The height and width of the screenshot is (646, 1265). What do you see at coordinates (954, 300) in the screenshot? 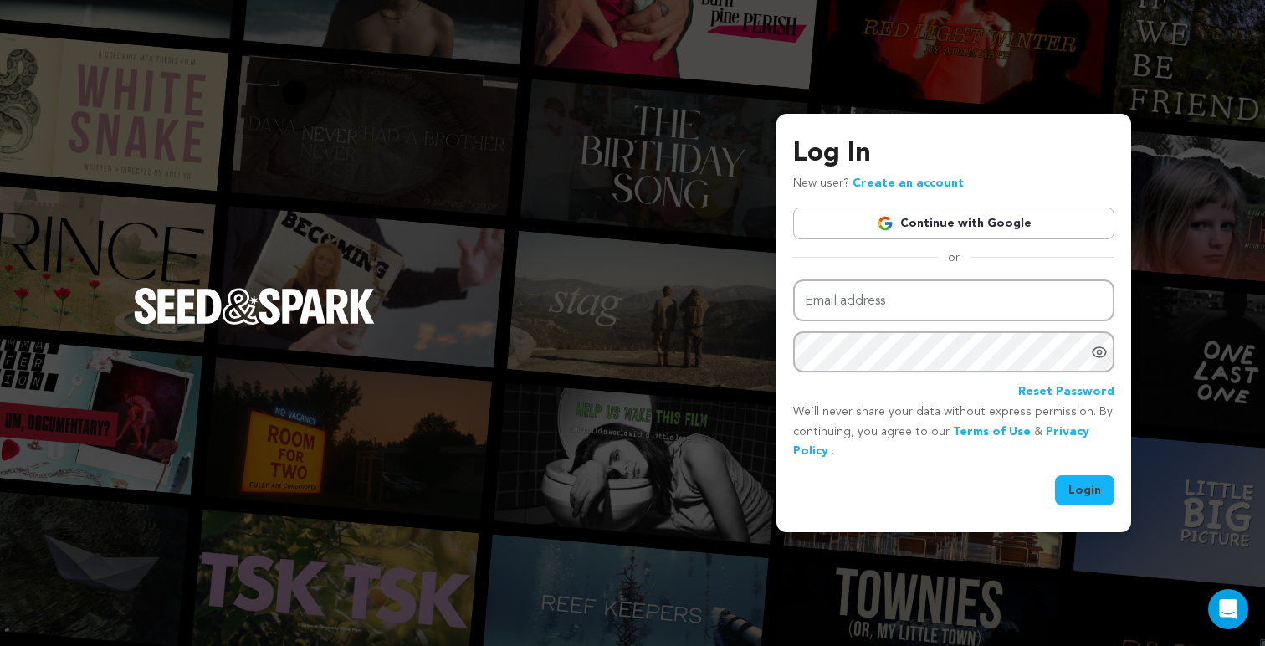
I see `input: Email address` at bounding box center [954, 300].